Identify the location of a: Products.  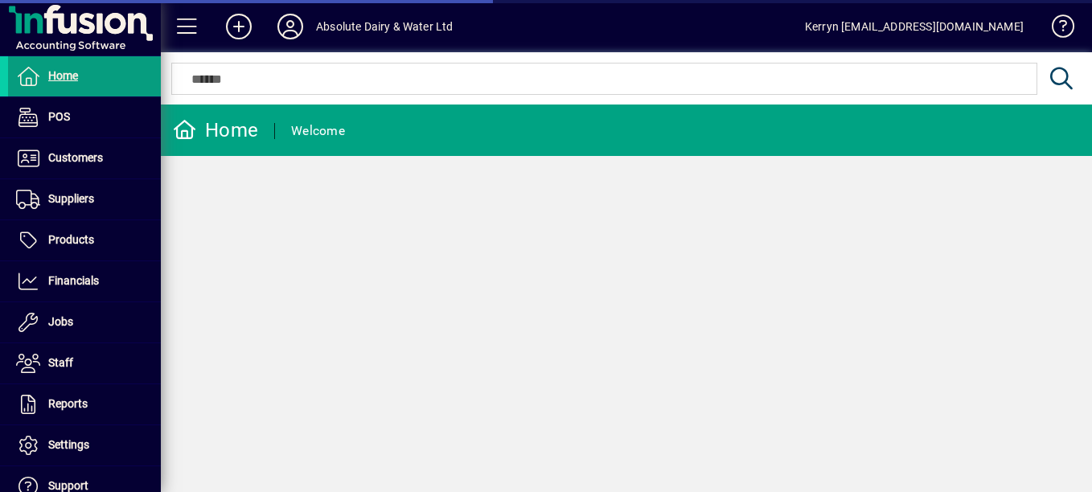
(84, 240).